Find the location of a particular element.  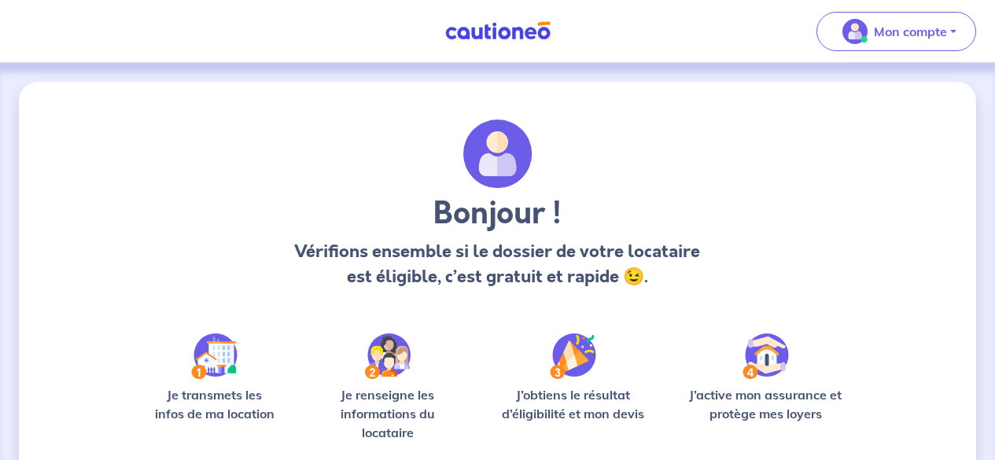

img: /static/bfff1cf634d835d9112899e6a3df1a5d/Step-4.svg is located at coordinates (765, 356).